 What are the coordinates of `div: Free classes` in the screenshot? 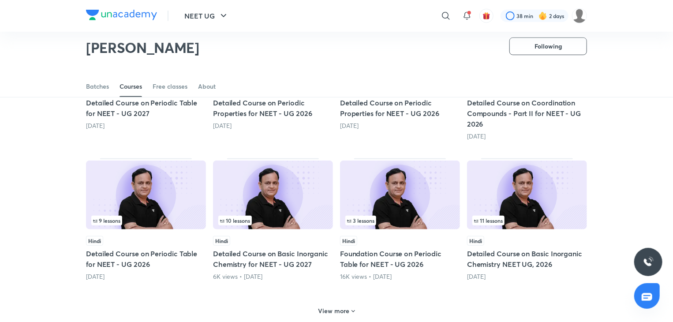 It's located at (170, 86).